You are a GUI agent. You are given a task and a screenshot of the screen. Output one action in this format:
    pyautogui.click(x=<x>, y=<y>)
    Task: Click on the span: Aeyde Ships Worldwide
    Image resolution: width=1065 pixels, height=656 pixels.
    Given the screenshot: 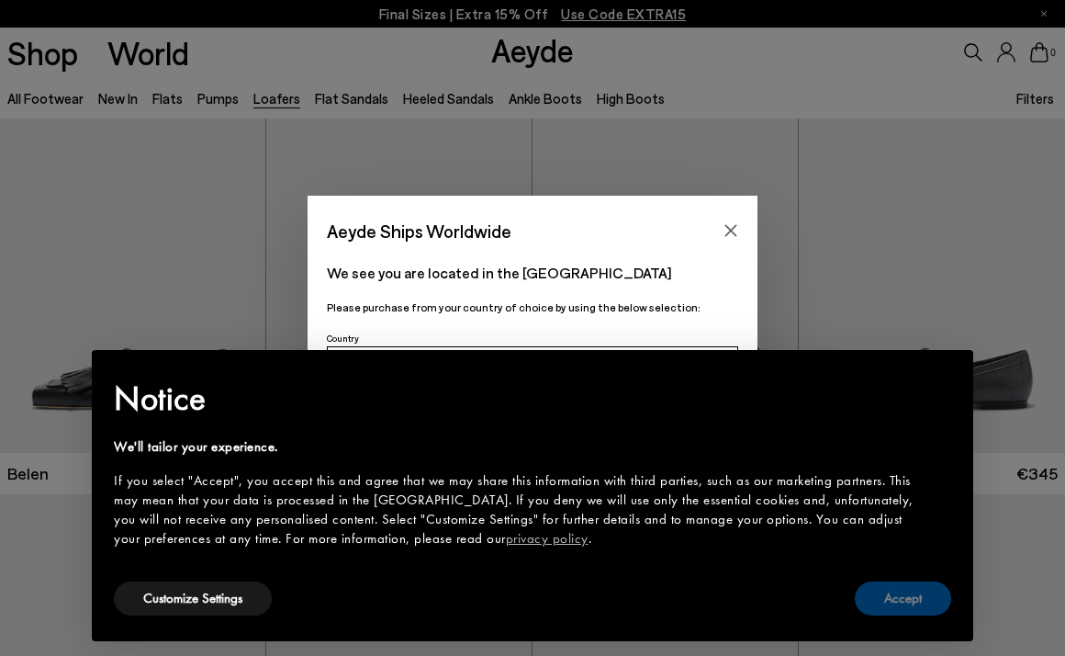 What is the action you would take?
    pyautogui.click(x=419, y=230)
    